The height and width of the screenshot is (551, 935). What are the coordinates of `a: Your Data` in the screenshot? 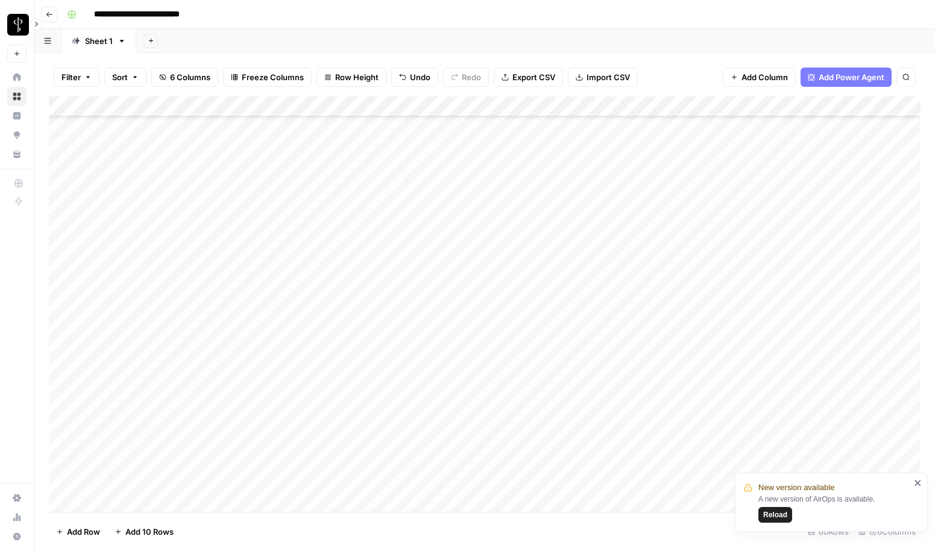 It's located at (17, 154).